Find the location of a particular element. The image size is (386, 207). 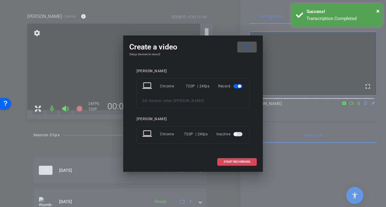

h4: Setup devices to record is located at coordinates (193, 54).